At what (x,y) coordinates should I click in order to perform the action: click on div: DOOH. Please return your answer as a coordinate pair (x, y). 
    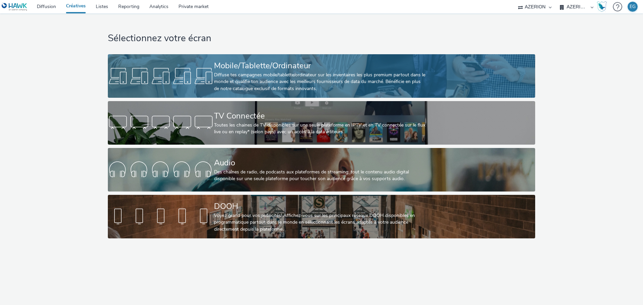
    Looking at the image, I should click on (320, 206).